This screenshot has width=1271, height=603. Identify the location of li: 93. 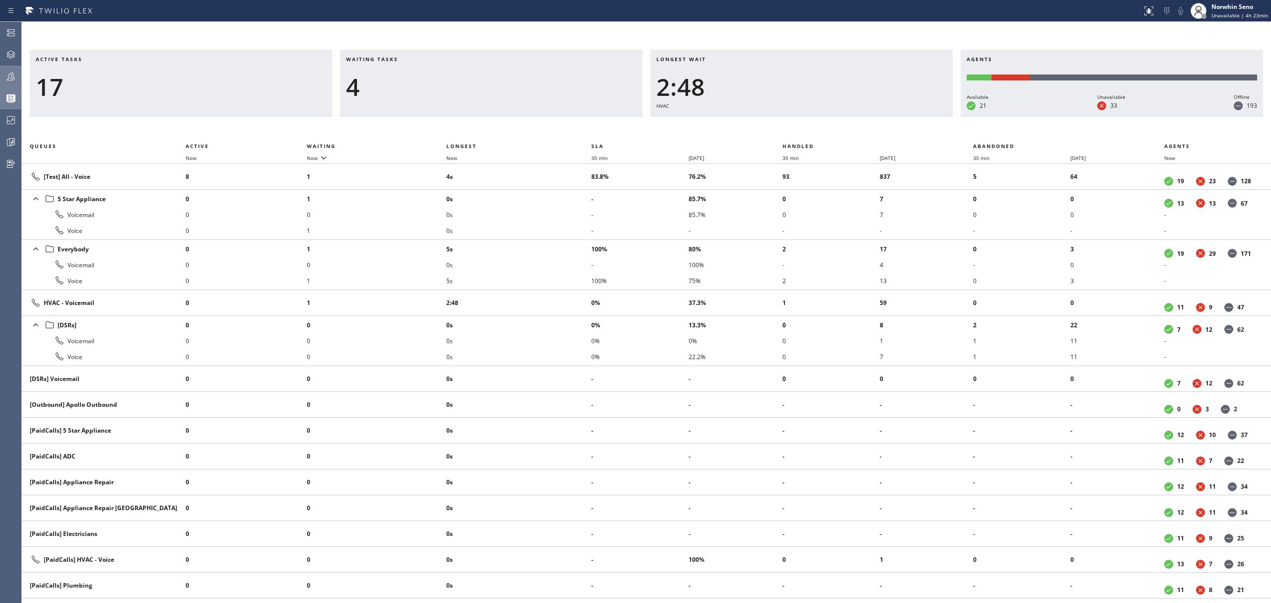
(831, 177).